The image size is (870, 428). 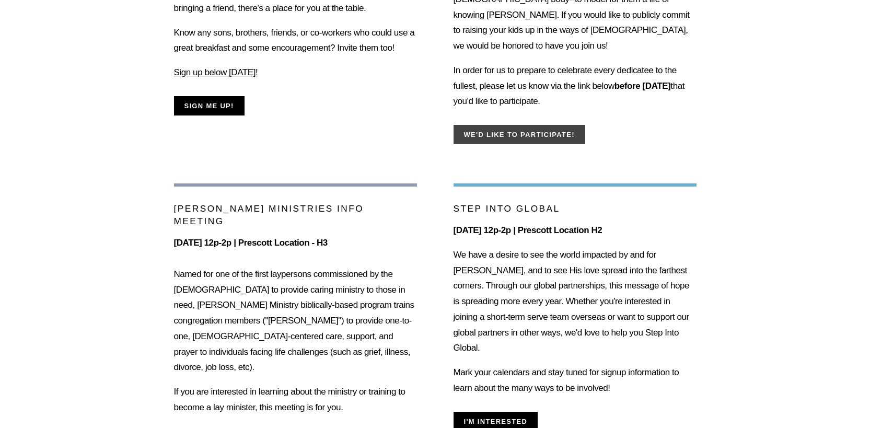 What do you see at coordinates (574, 380) in the screenshot?
I see `p: Mark your calendars and stay tuned for signup information to learn about the many ways to be invo...` at bounding box center [574, 380].